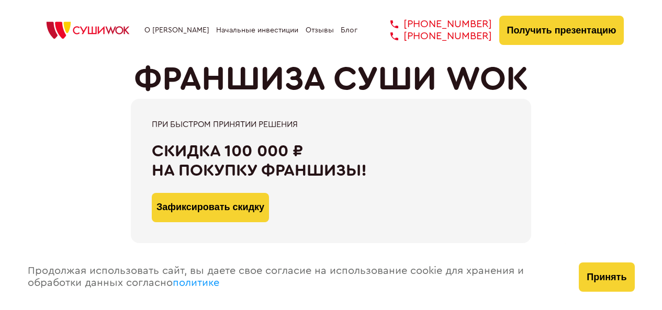  I want to click on button: Принять, so click(606, 277).